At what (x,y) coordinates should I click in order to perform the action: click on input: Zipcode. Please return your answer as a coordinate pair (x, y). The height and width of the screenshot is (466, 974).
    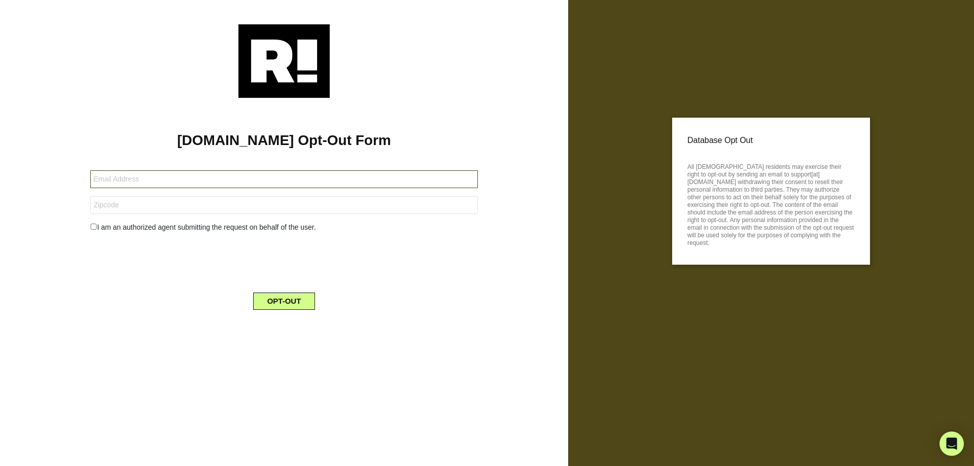
    Looking at the image, I should click on (283, 205).